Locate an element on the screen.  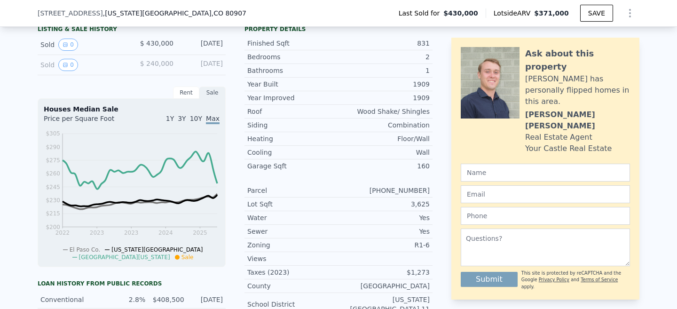
div: Real Estate Agent is located at coordinates (559, 137).